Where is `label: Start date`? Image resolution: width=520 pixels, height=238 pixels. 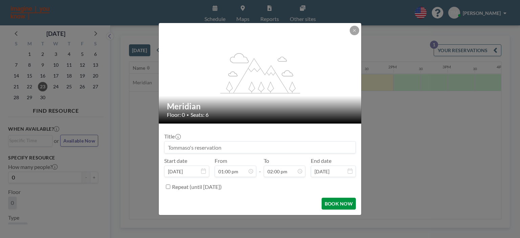
label: Start date is located at coordinates (176, 161).